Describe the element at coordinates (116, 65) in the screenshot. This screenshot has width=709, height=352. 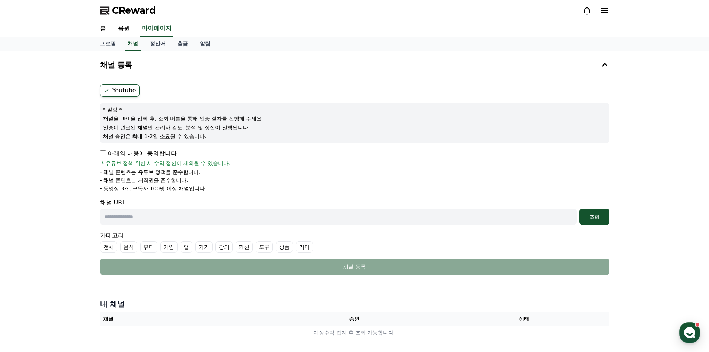
I see `h4: 채널 등록` at that location.